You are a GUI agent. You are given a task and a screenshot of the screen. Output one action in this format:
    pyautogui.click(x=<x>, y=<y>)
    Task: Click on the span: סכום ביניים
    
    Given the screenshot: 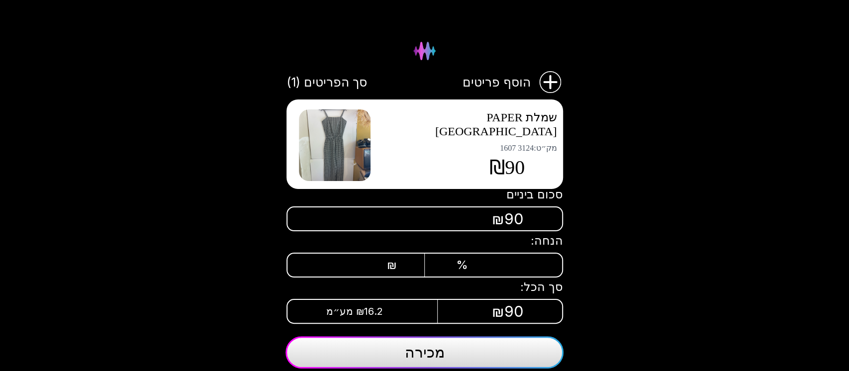 What is the action you would take?
    pyautogui.click(x=535, y=195)
    